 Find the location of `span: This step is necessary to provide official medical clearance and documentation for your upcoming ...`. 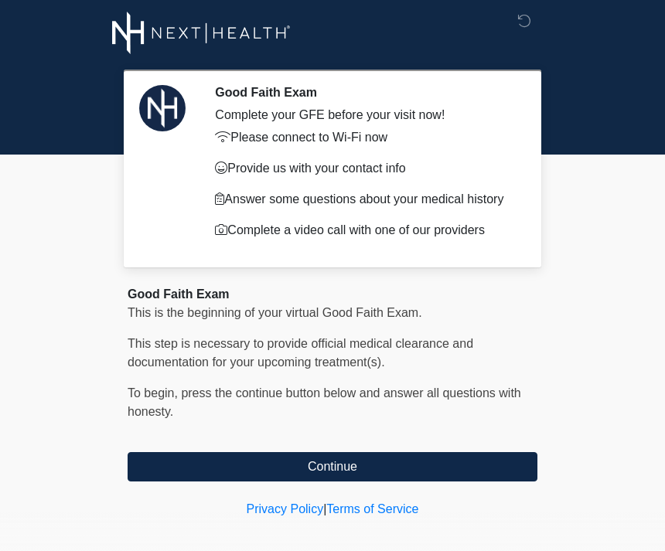

span: This step is necessary to provide official medical clearance and documentation for your upcoming ... is located at coordinates (300, 352).